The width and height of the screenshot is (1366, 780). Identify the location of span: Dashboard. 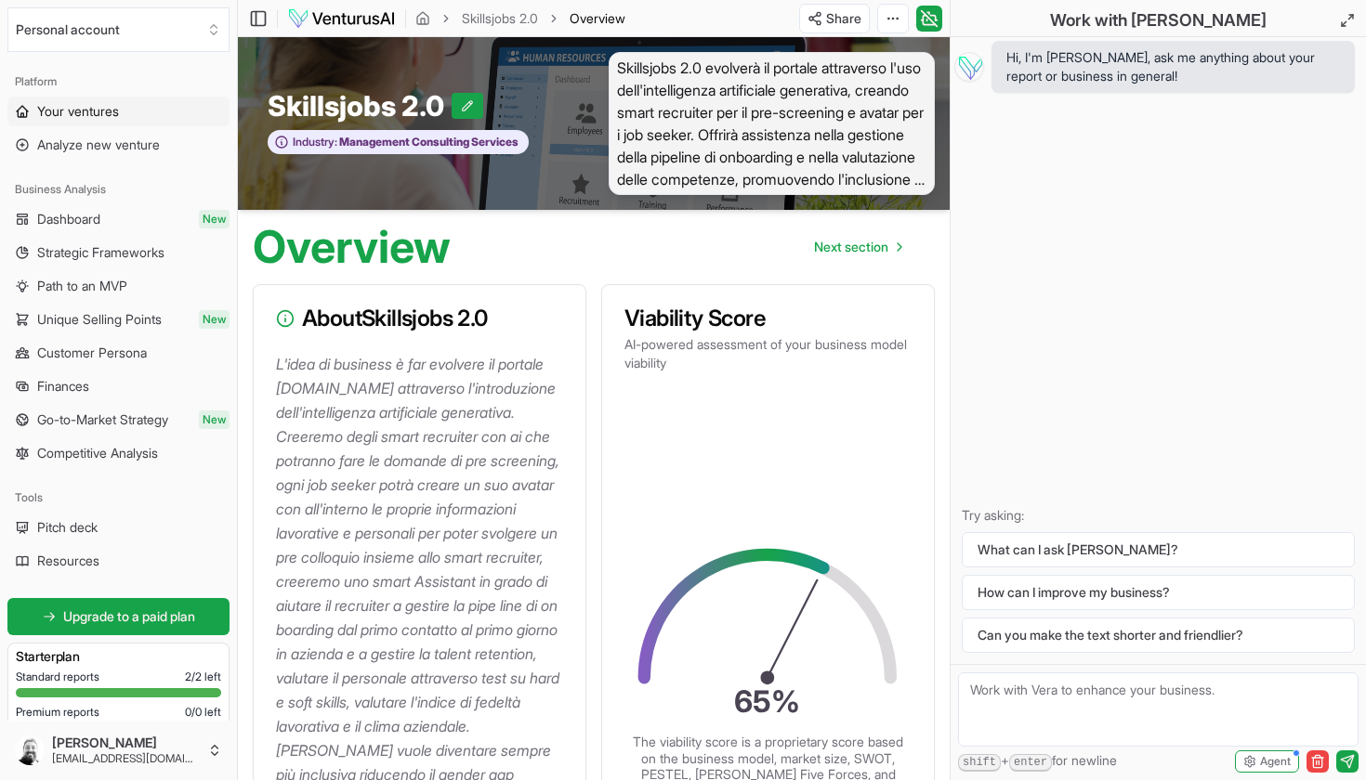
(69, 219).